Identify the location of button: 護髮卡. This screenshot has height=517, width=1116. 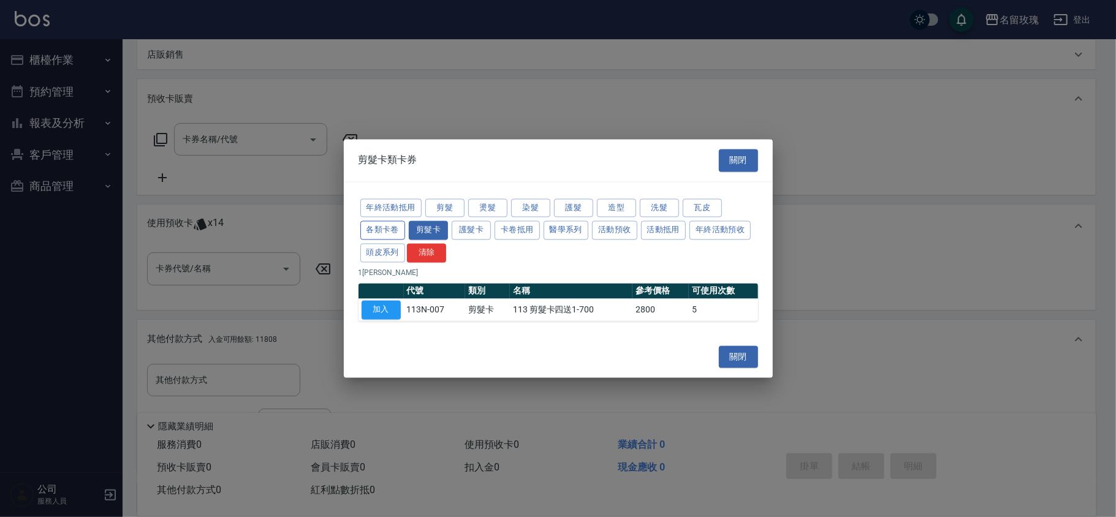
(471, 231).